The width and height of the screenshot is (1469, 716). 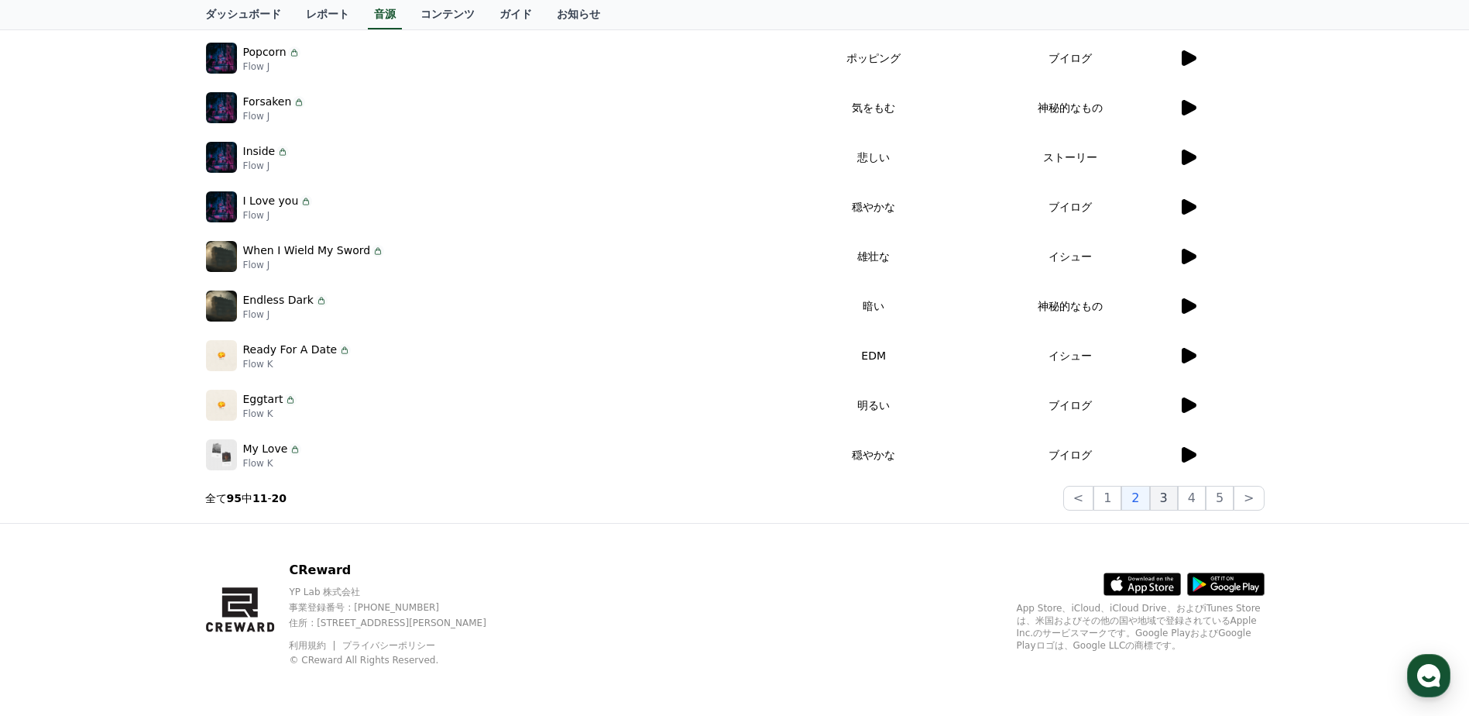 I want to click on span: Settings, so click(x=248, y=520).